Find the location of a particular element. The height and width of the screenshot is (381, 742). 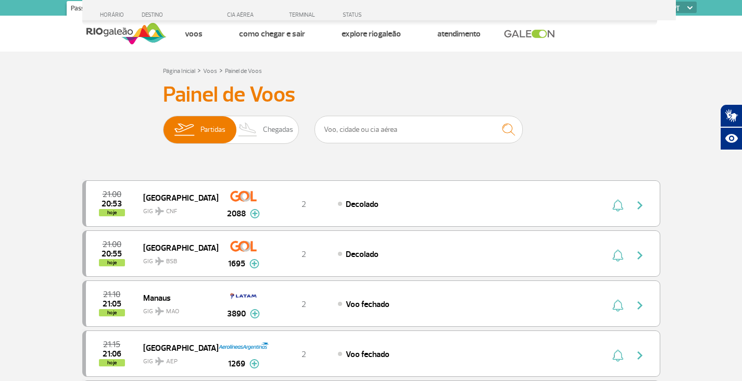

span: MAO is located at coordinates (172, 312).